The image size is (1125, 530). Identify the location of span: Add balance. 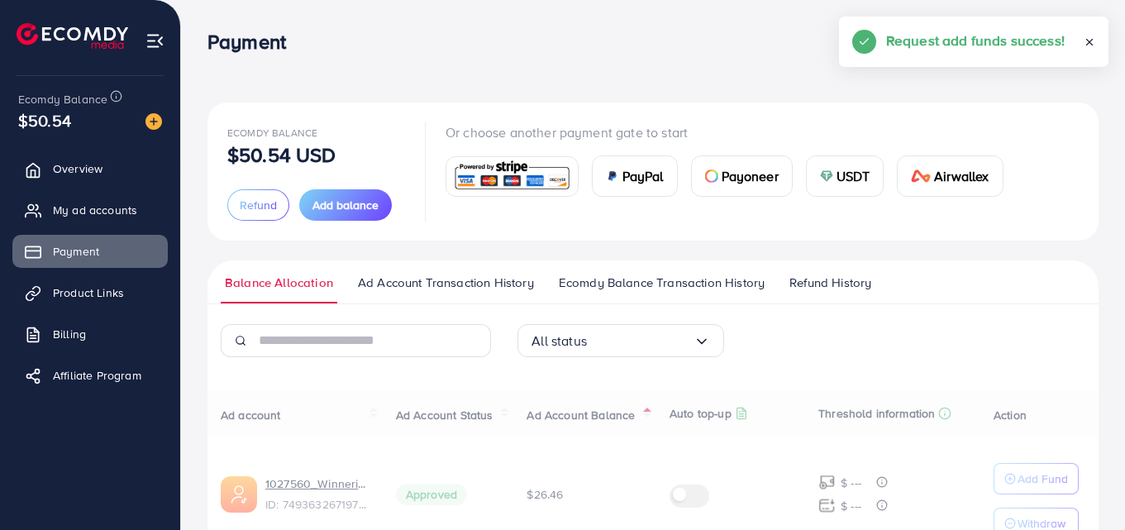
(346, 205).